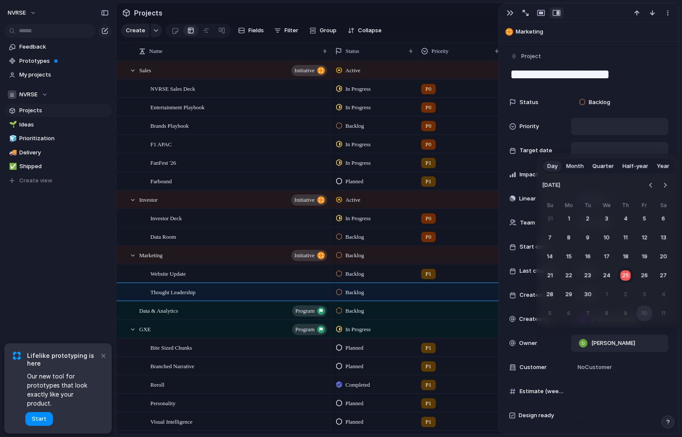  What do you see at coordinates (626, 276) in the screenshot?
I see `button: Today, Thursday, September 25th, 2025` at bounding box center [626, 276].